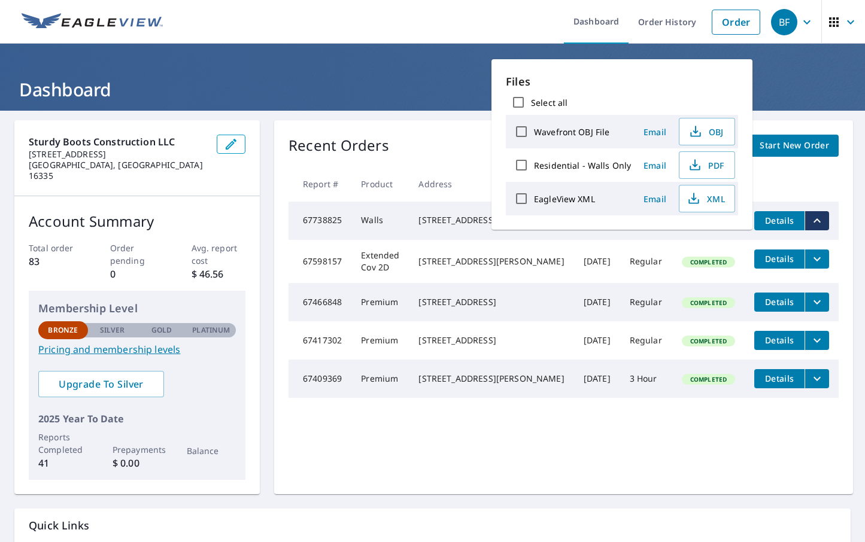 The image size is (865, 542). Describe the element at coordinates (137, 449) in the screenshot. I see `p: Prepayments` at that location.